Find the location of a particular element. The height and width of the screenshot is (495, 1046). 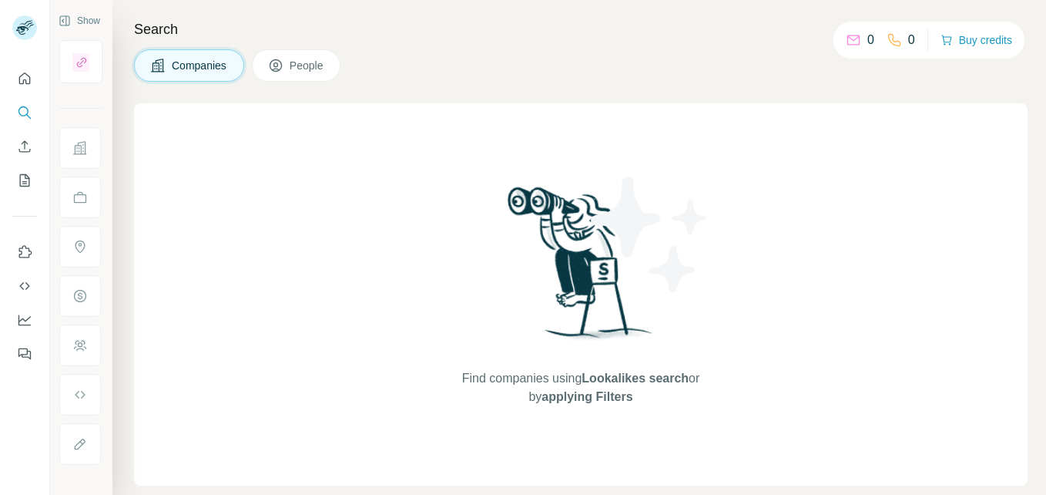

span: People is located at coordinates (307, 65).